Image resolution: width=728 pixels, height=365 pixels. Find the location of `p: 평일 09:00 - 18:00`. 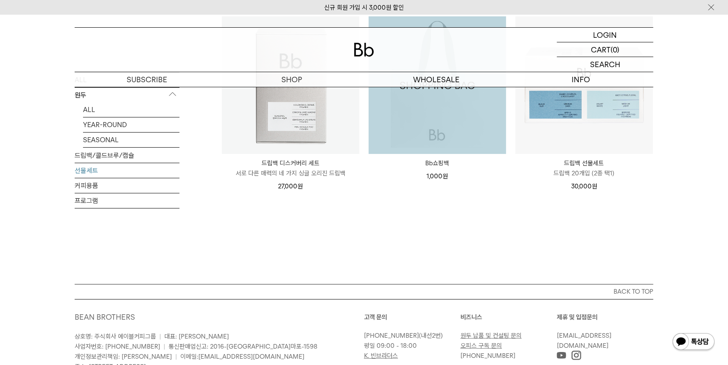

p: 평일 09:00 - 18:00 is located at coordinates (410, 345).